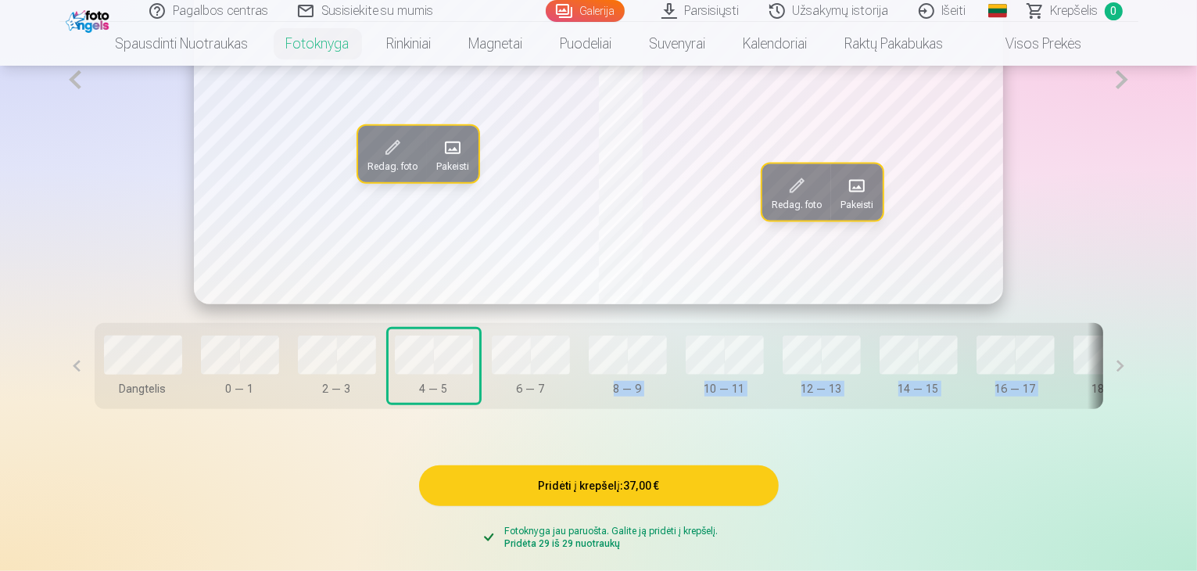 The image size is (1197, 571). Describe the element at coordinates (678, 44) in the screenshot. I see `a: Suvenyrai` at that location.